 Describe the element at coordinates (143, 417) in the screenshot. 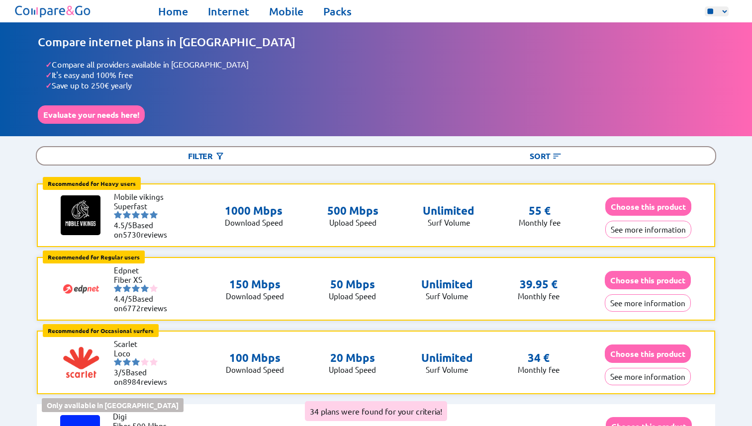

I see `li: Digi` at that location.